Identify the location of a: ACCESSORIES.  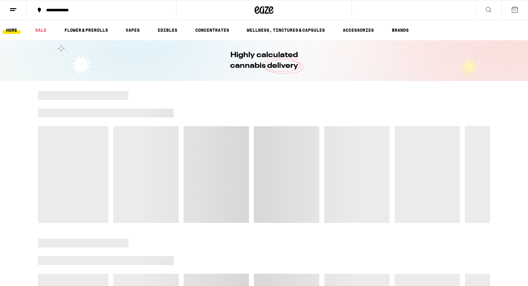
(358, 30).